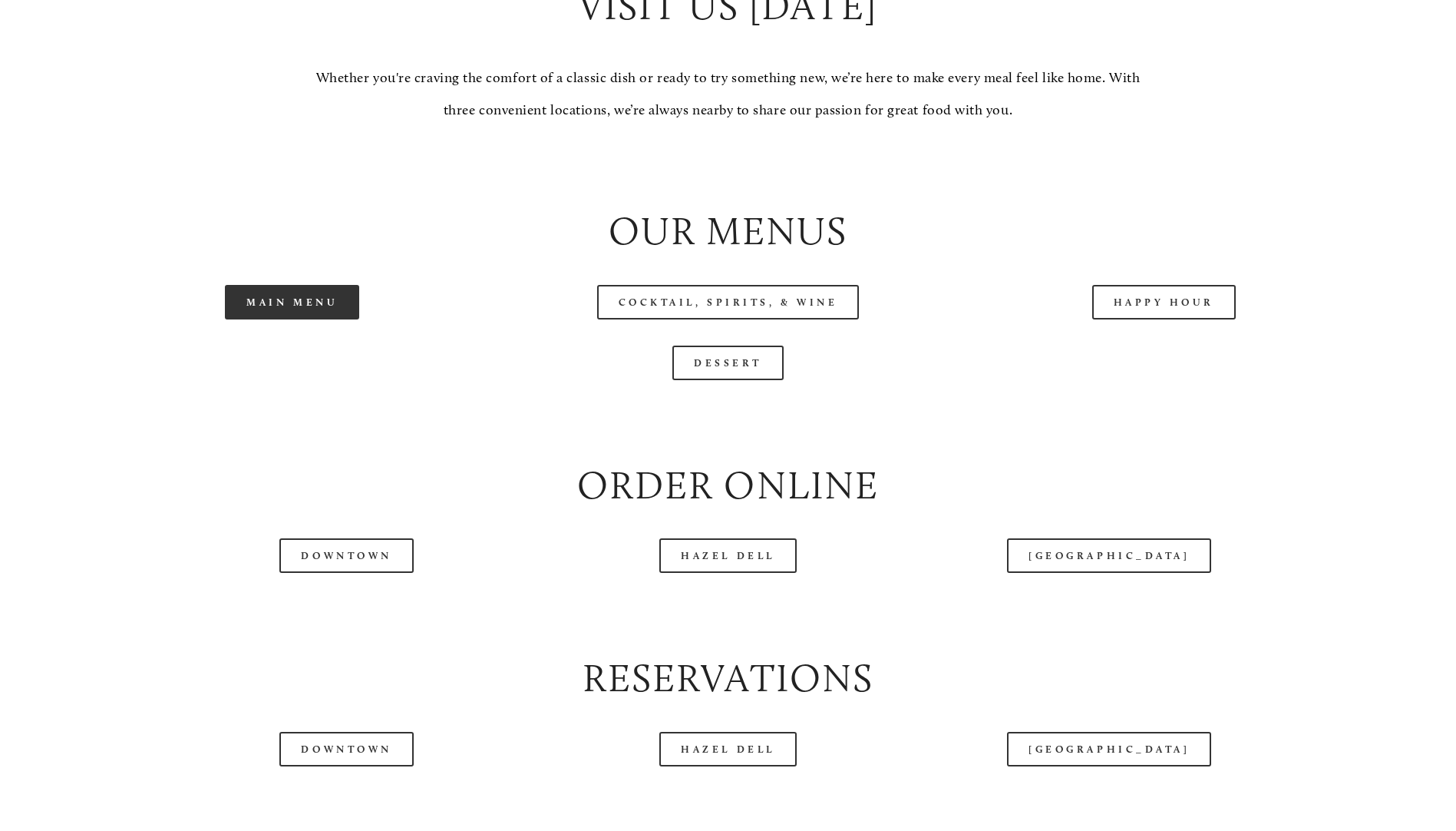  Describe the element at coordinates (728, 302) in the screenshot. I see `a: Cocktail, Spirits, & Wine` at that location.